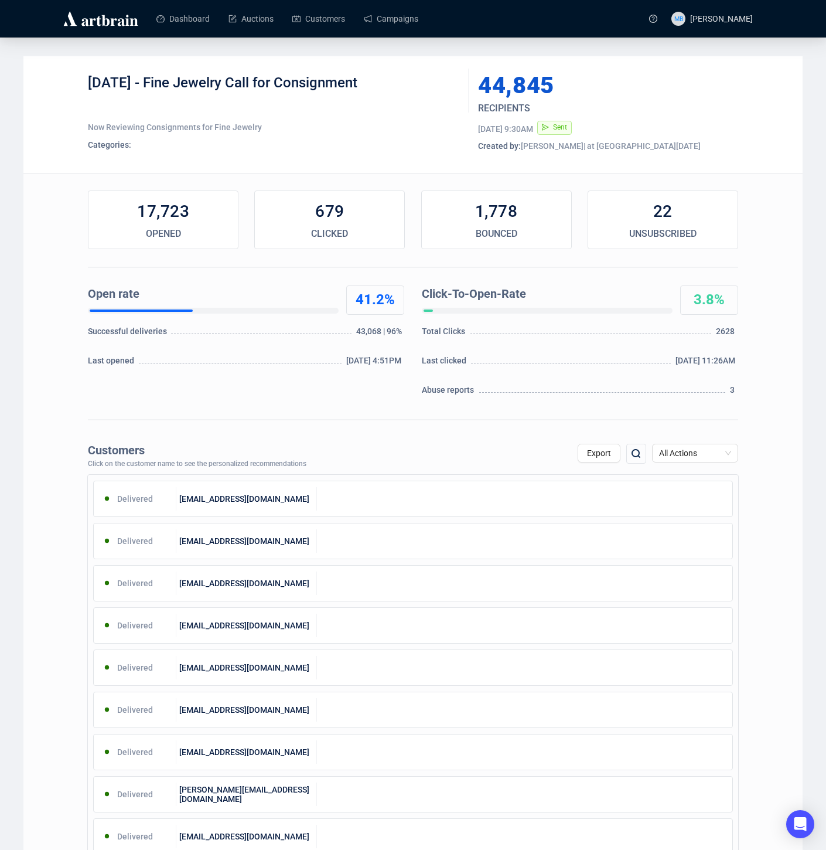 This screenshot has height=850, width=826. Describe the element at coordinates (599, 453) in the screenshot. I see `button: Export` at that location.